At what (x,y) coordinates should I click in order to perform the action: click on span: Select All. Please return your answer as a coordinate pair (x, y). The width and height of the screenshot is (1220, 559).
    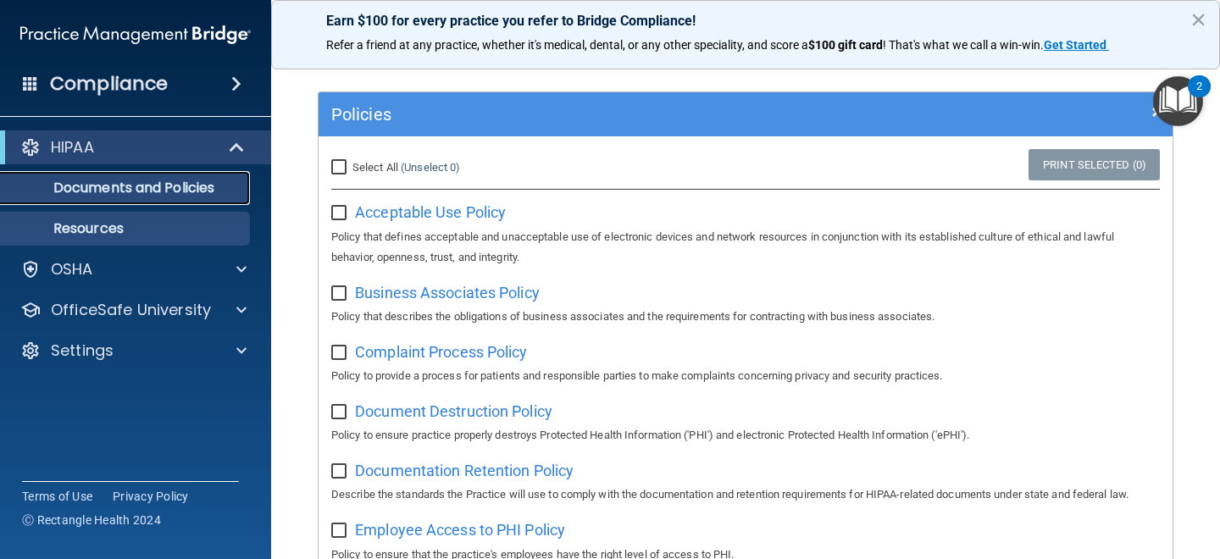
    Looking at the image, I should click on (375, 167).